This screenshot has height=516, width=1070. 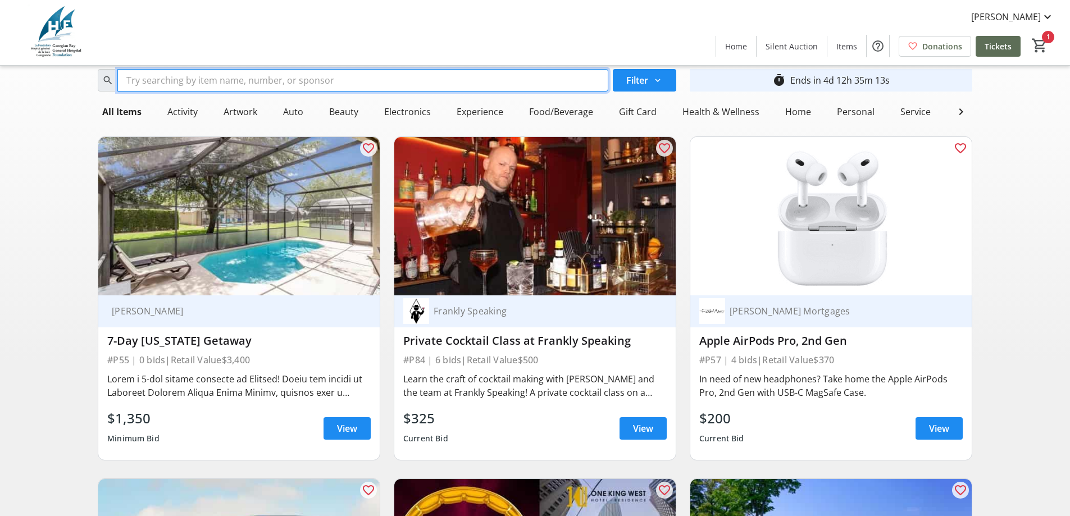 I want to click on div: $1,350, so click(x=133, y=418).